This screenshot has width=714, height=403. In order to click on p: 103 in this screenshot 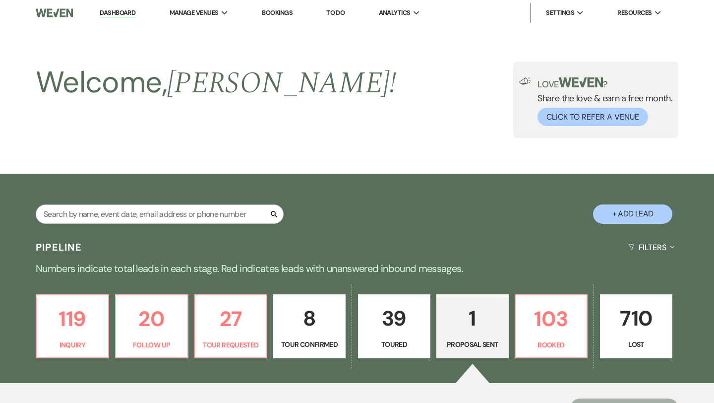, I will do `click(551, 318)`.